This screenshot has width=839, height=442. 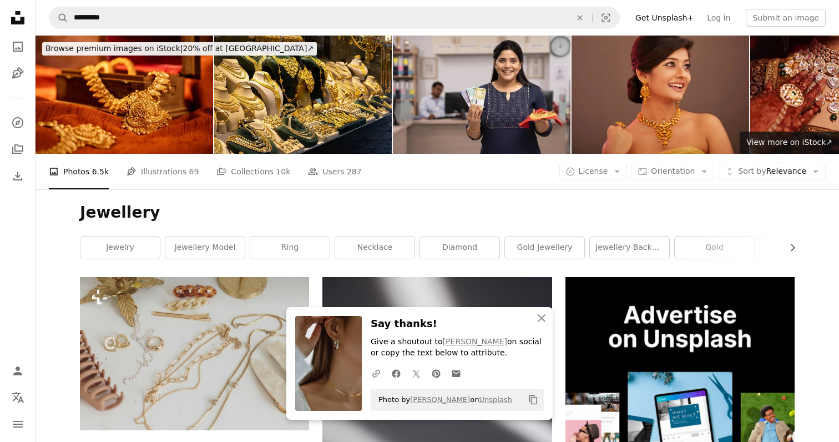 What do you see at coordinates (194, 353) in the screenshot?
I see `img: Modern golden jewellery and hair clips on white wooden table with vintage candlesticks. Stylish g...` at bounding box center [194, 353].